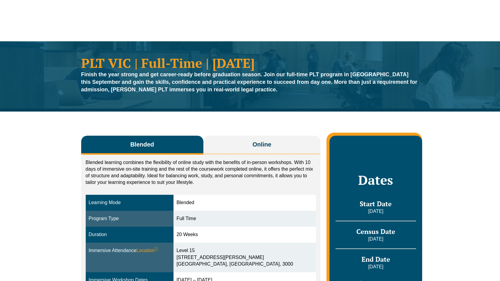  What do you see at coordinates (376, 180) in the screenshot?
I see `h2: Dates` at bounding box center [376, 180].